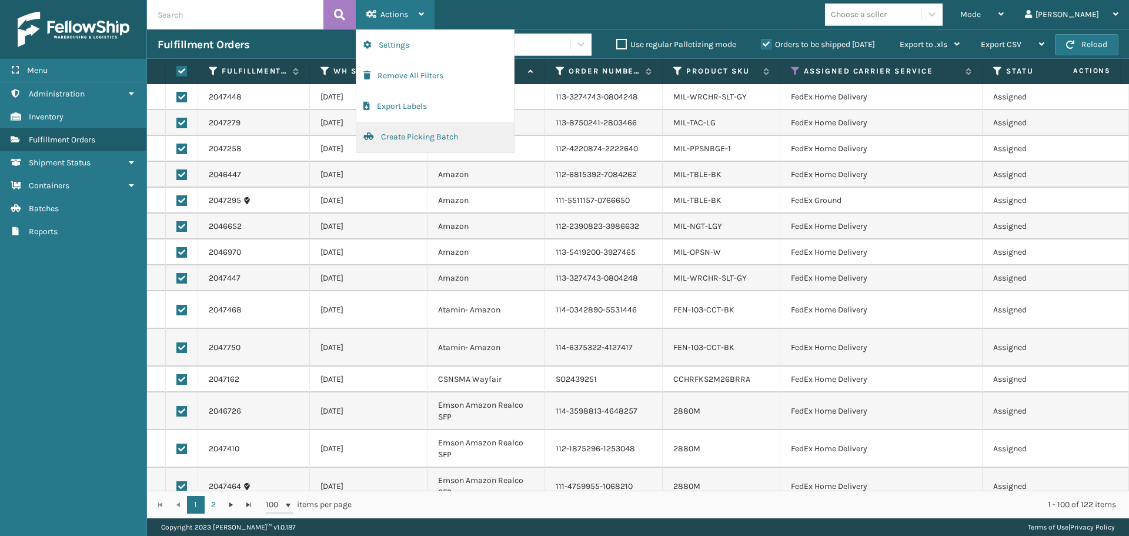  What do you see at coordinates (225, 486) in the screenshot?
I see `a: 2047464` at bounding box center [225, 486].